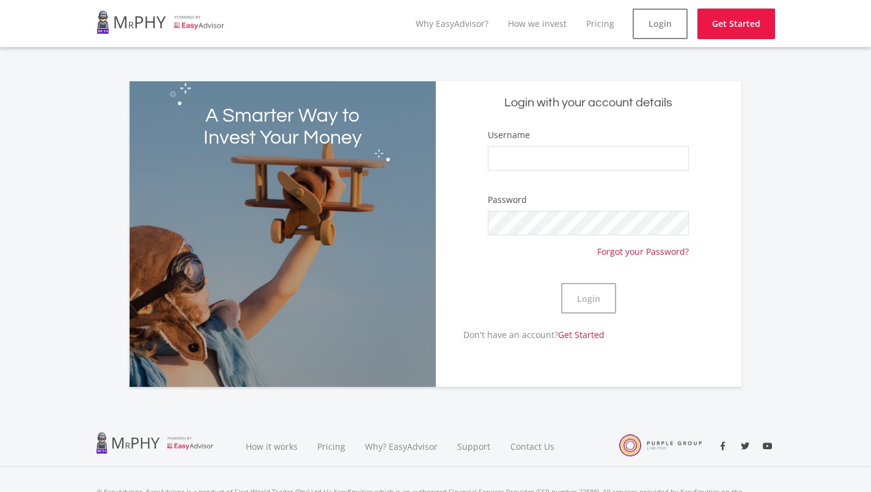 The image size is (871, 492). Describe the element at coordinates (537, 23) in the screenshot. I see `a: How we invest` at that location.